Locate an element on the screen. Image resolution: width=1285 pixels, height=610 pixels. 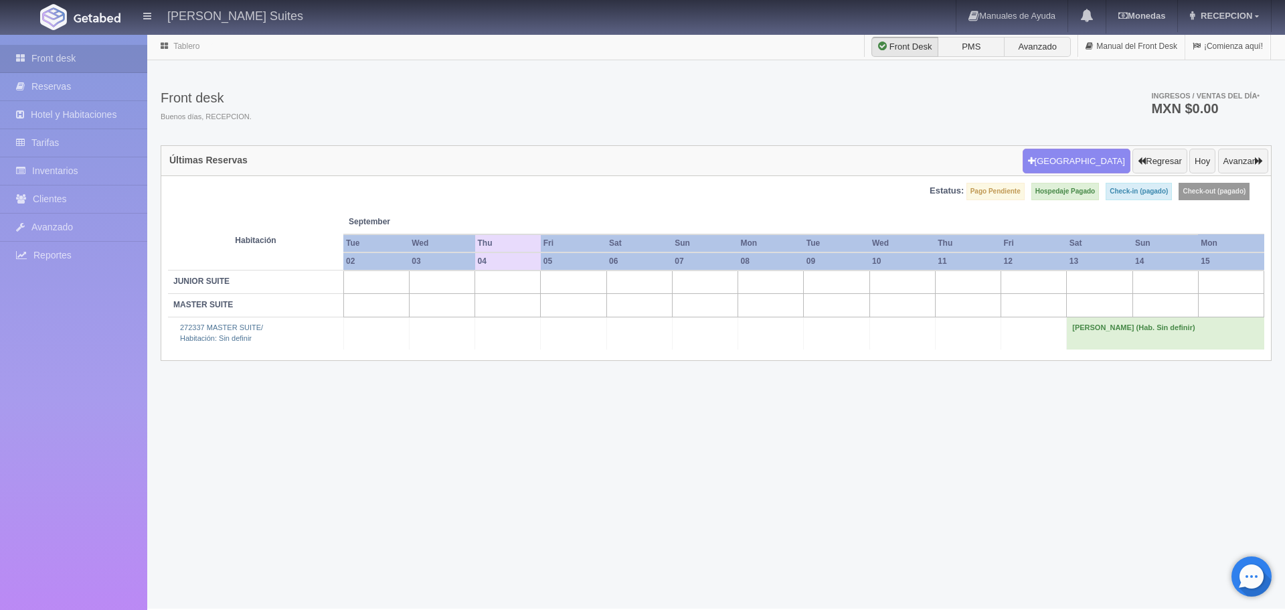
a: Tablero is located at coordinates (186, 46).